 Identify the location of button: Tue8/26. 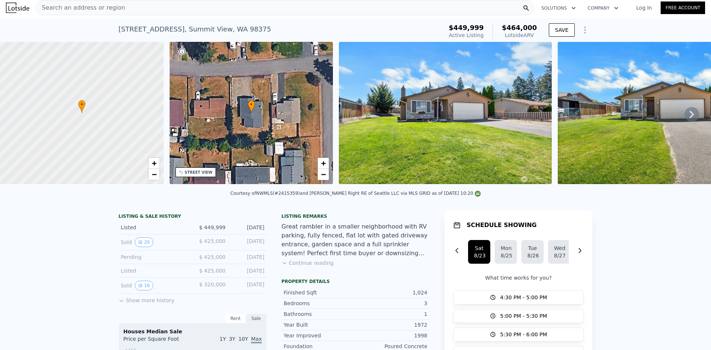
(533, 252).